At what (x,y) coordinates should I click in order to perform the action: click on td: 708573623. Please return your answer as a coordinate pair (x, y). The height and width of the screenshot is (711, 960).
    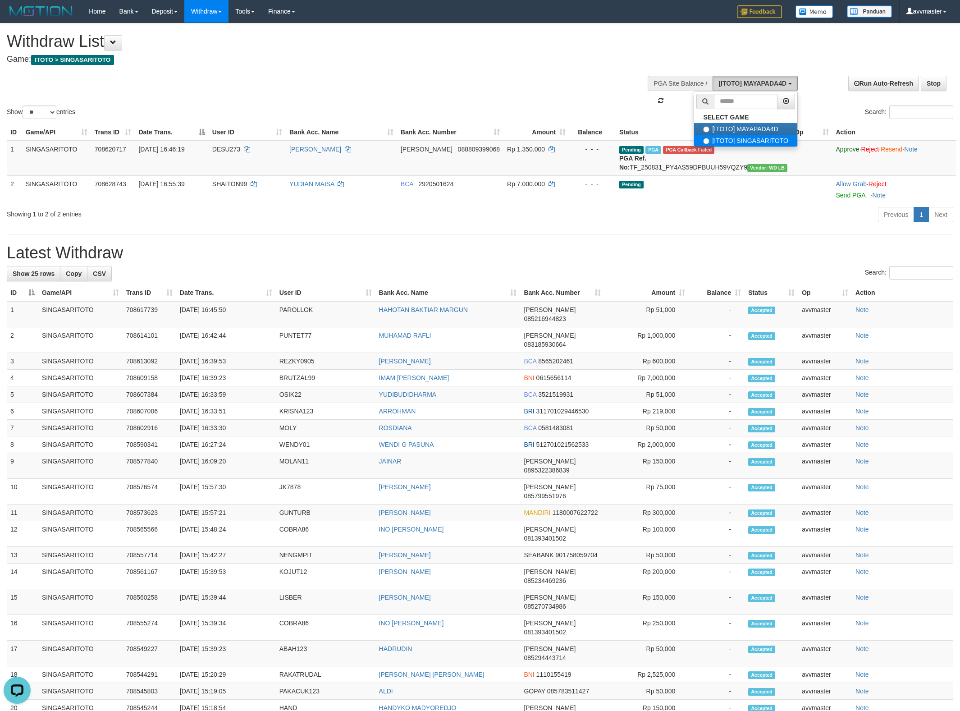
    Looking at the image, I should click on (149, 512).